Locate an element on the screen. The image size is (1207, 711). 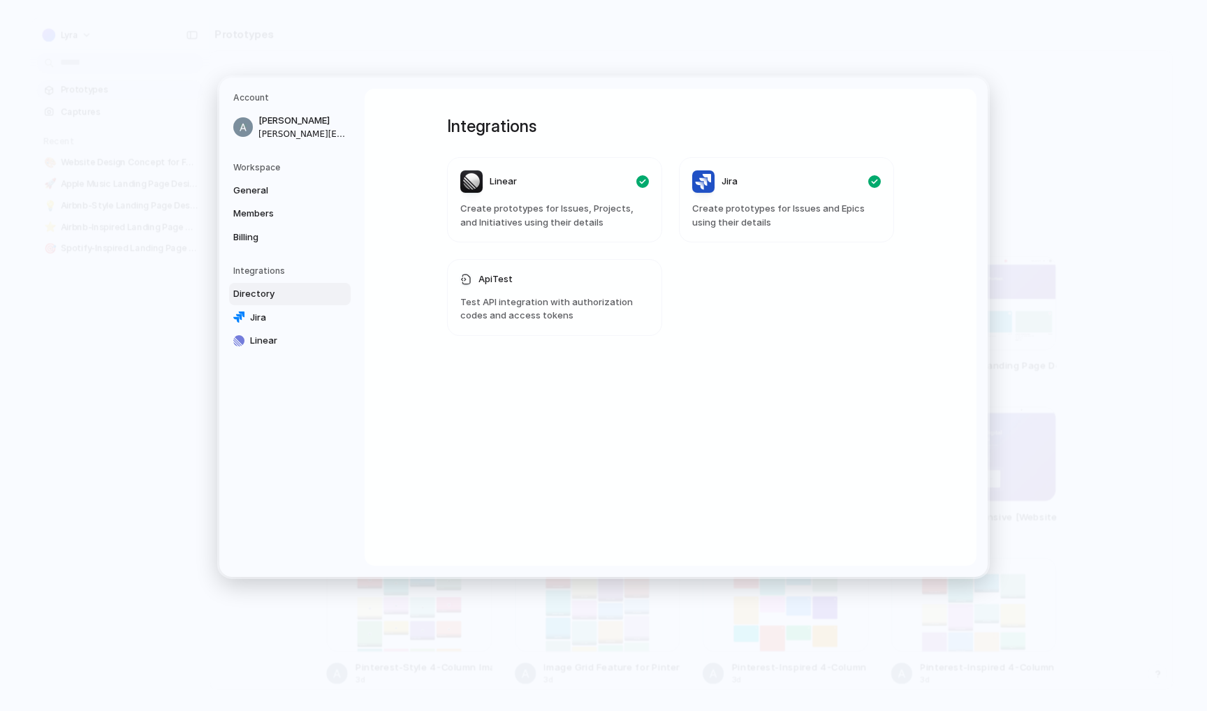
h5: Account is located at coordinates (292, 98).